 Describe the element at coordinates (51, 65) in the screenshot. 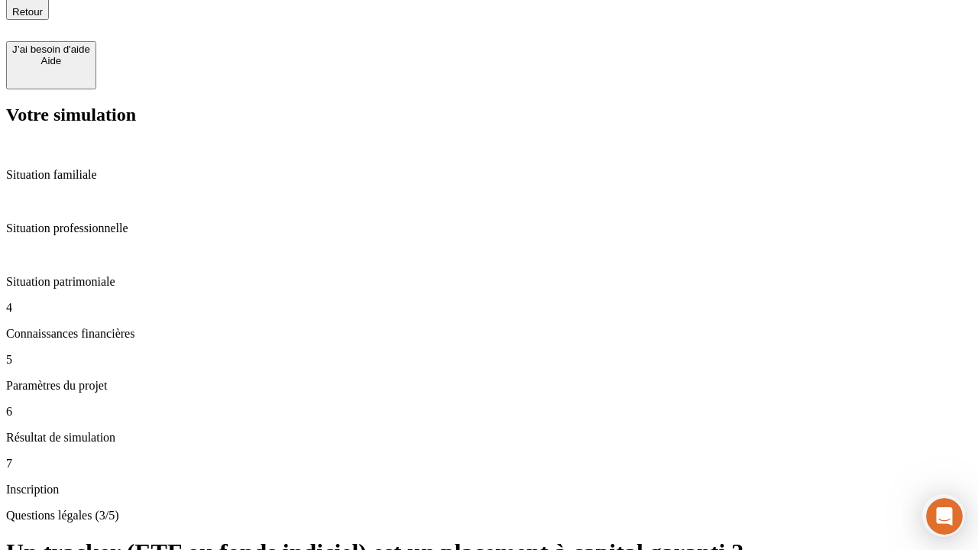

I see `button: J’ai besoin d'aideAide` at that location.